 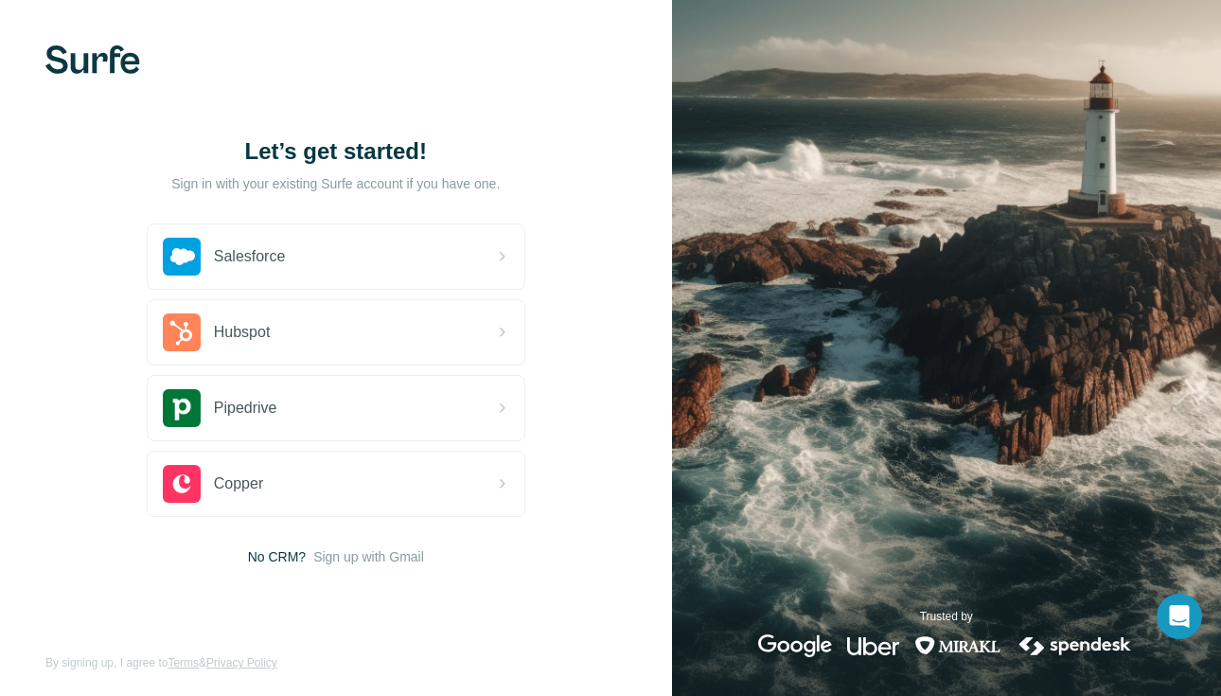 What do you see at coordinates (1075, 645) in the screenshot?
I see `img: spendesk's logo` at bounding box center [1075, 645].